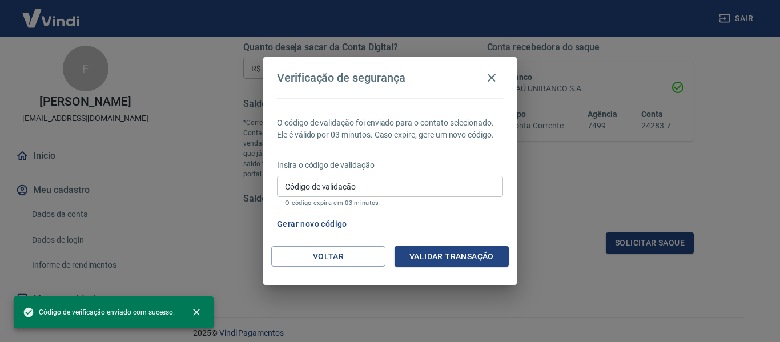 The image size is (780, 342). I want to click on button: Voltar, so click(328, 256).